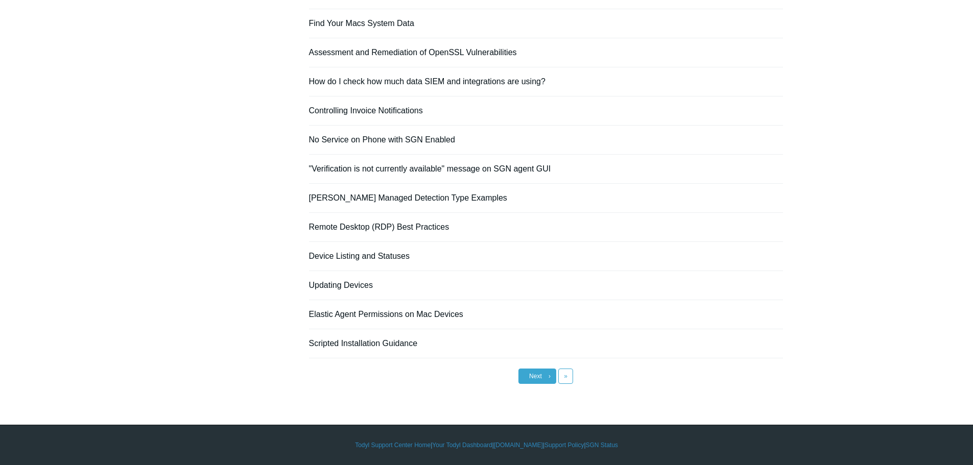  Describe the element at coordinates (564, 445) in the screenshot. I see `a: Support Policy` at that location.